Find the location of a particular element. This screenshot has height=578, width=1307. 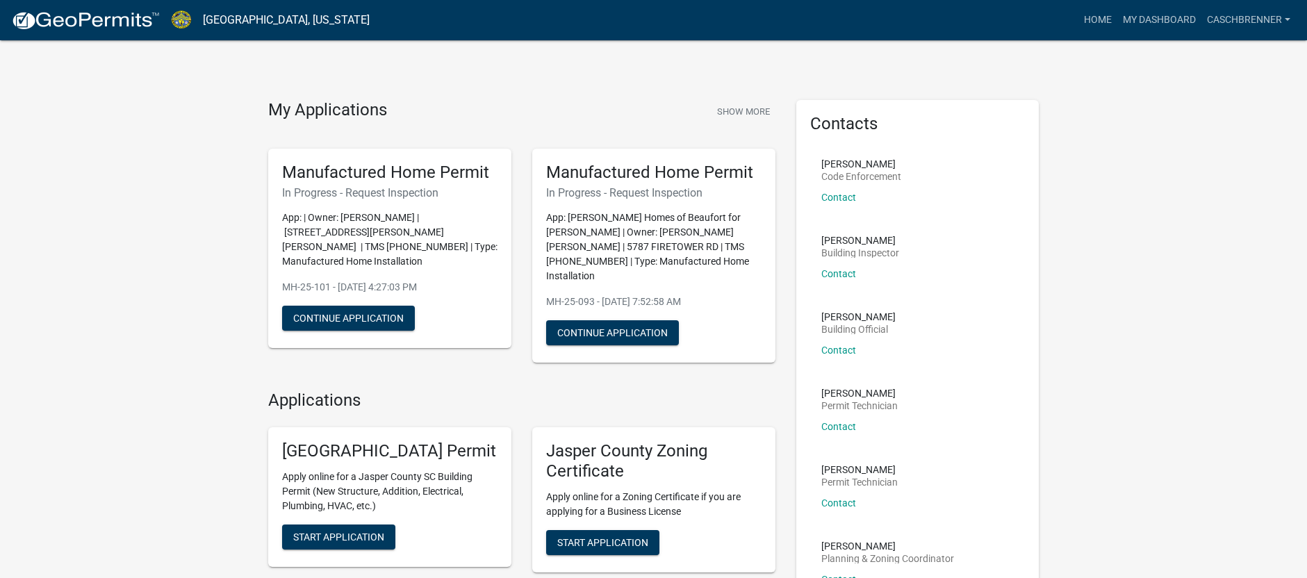

button: Show More is located at coordinates (743, 111).